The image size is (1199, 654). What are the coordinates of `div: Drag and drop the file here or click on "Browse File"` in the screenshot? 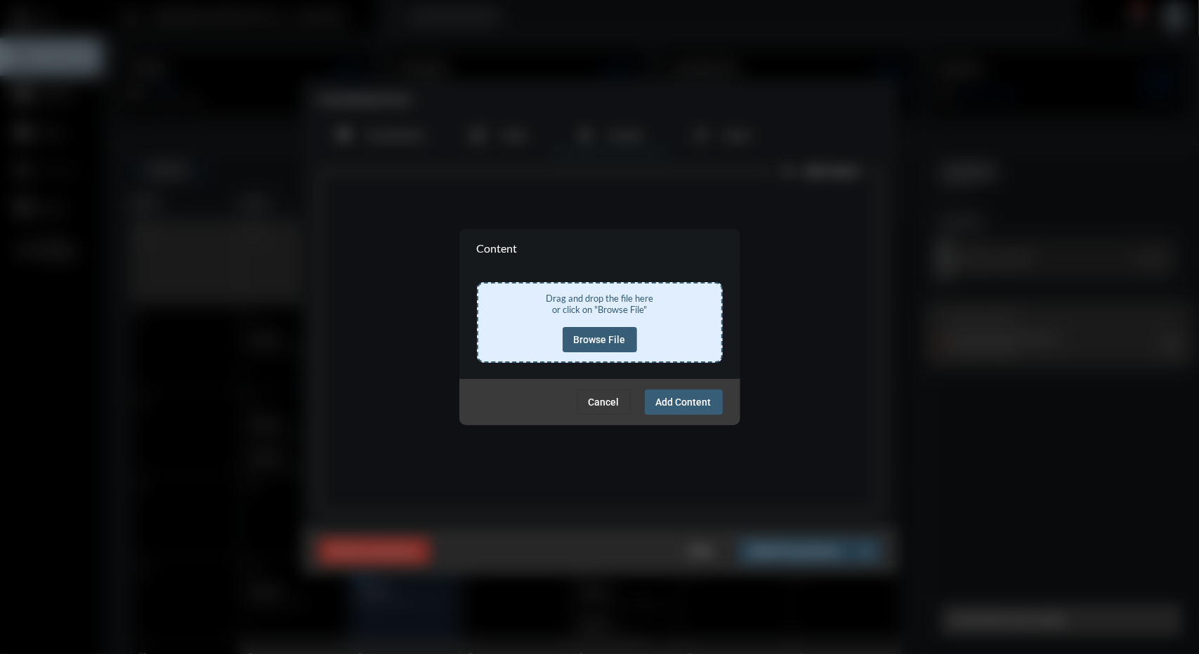 It's located at (600, 304).